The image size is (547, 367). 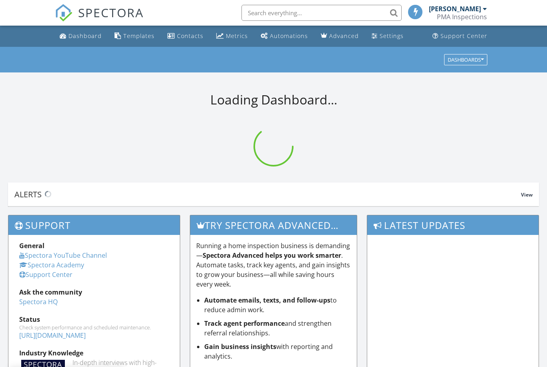 What do you see at coordinates (52, 265) in the screenshot?
I see `a: Spectora Academy` at bounding box center [52, 265].